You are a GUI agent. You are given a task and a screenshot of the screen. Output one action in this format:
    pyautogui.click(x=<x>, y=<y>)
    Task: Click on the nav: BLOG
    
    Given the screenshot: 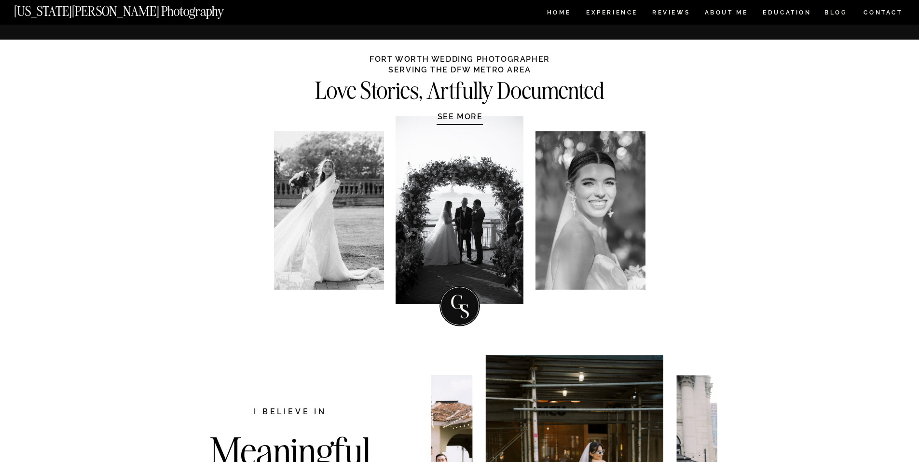 What is the action you would take?
    pyautogui.click(x=836, y=14)
    